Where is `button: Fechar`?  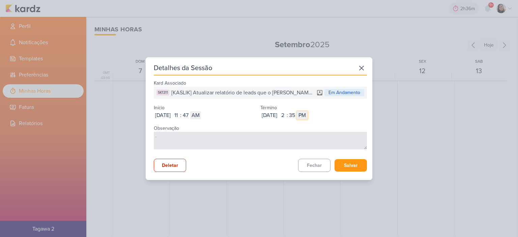 button: Fechar is located at coordinates (315, 165).